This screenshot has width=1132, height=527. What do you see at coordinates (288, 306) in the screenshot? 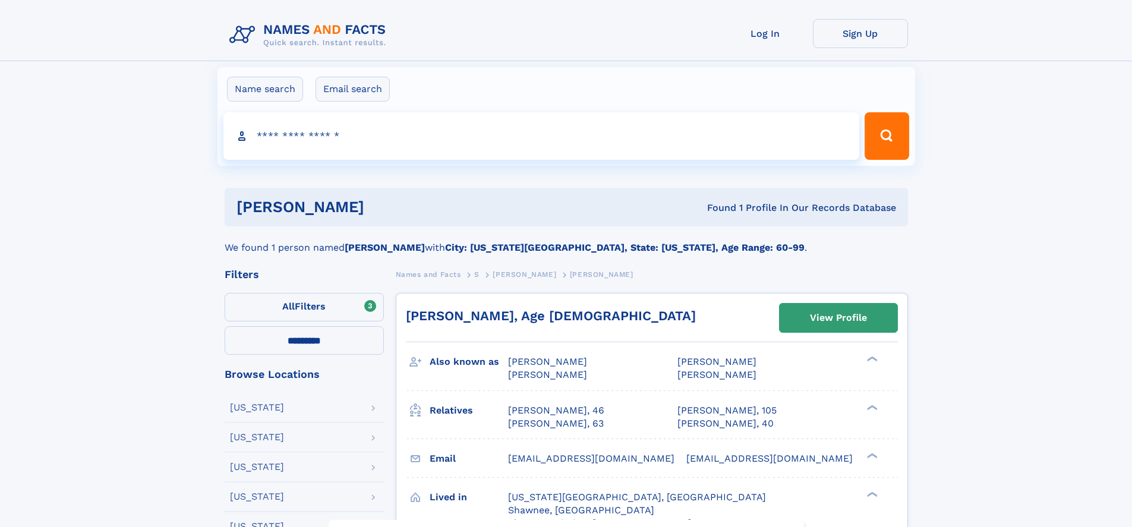
I see `span: All` at bounding box center [288, 306].